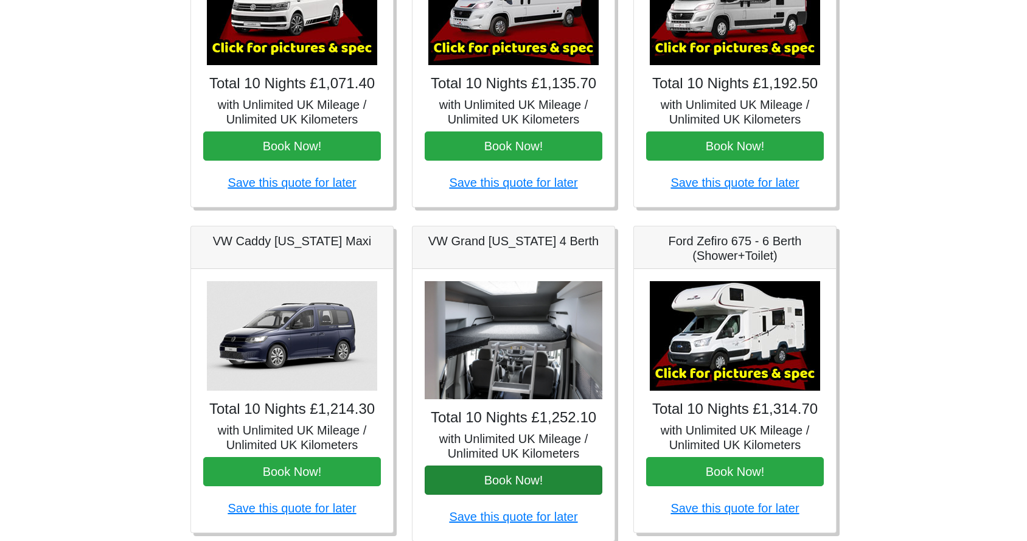 This screenshot has width=1027, height=541. Describe the element at coordinates (735, 409) in the screenshot. I see `h4: Total 10 Nights £1,314.70` at that location.